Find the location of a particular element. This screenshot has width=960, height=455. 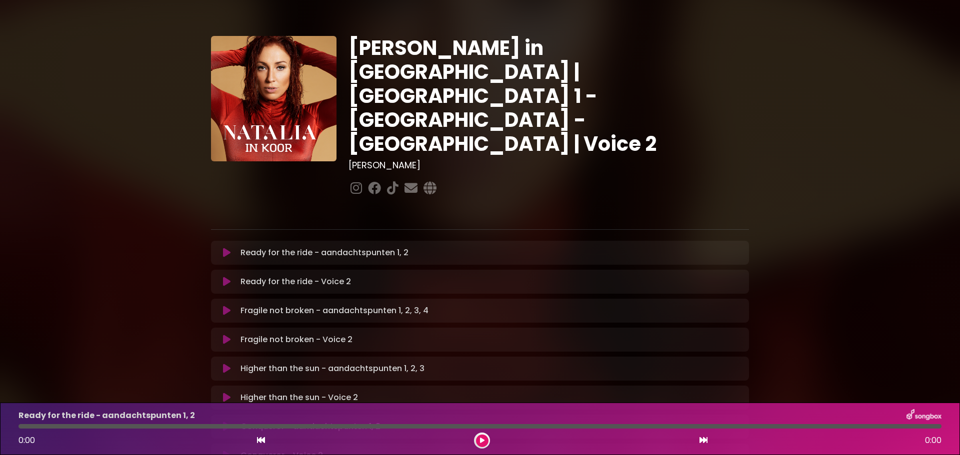

img: YTVS25JmS9CLUqXqkEhs is located at coordinates (273, 98).